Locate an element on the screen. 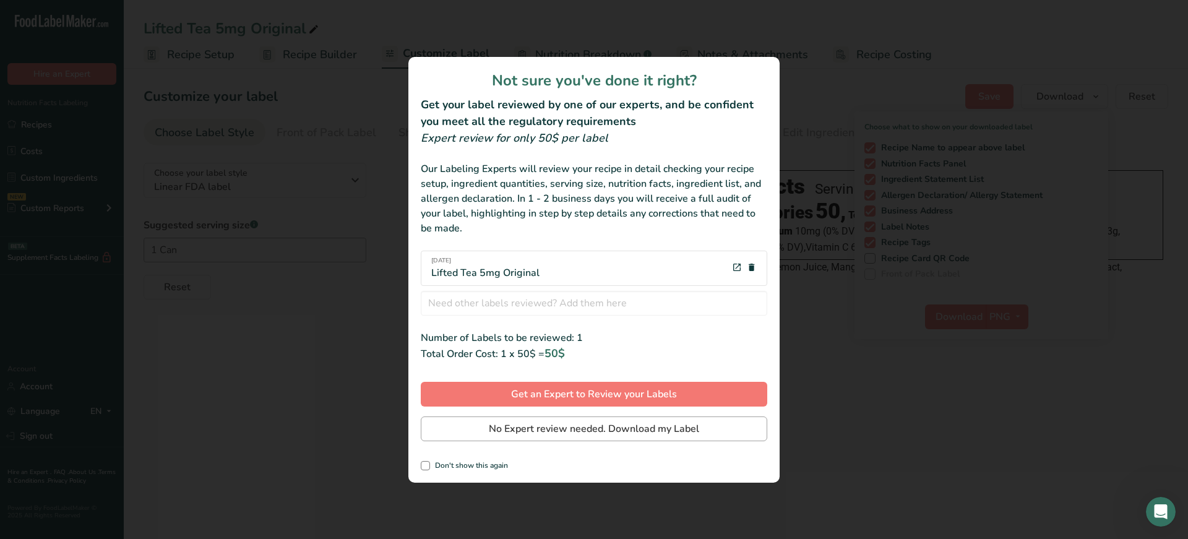  div: Total Order Cost: 1 x 50$ = is located at coordinates (594, 353).